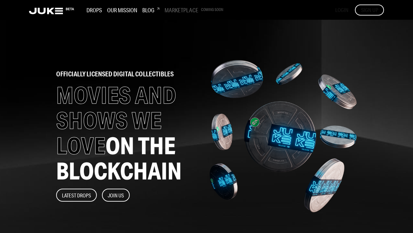 The image size is (413, 233). What do you see at coordinates (77, 195) in the screenshot?
I see `button: Latest Drops` at bounding box center [77, 195].